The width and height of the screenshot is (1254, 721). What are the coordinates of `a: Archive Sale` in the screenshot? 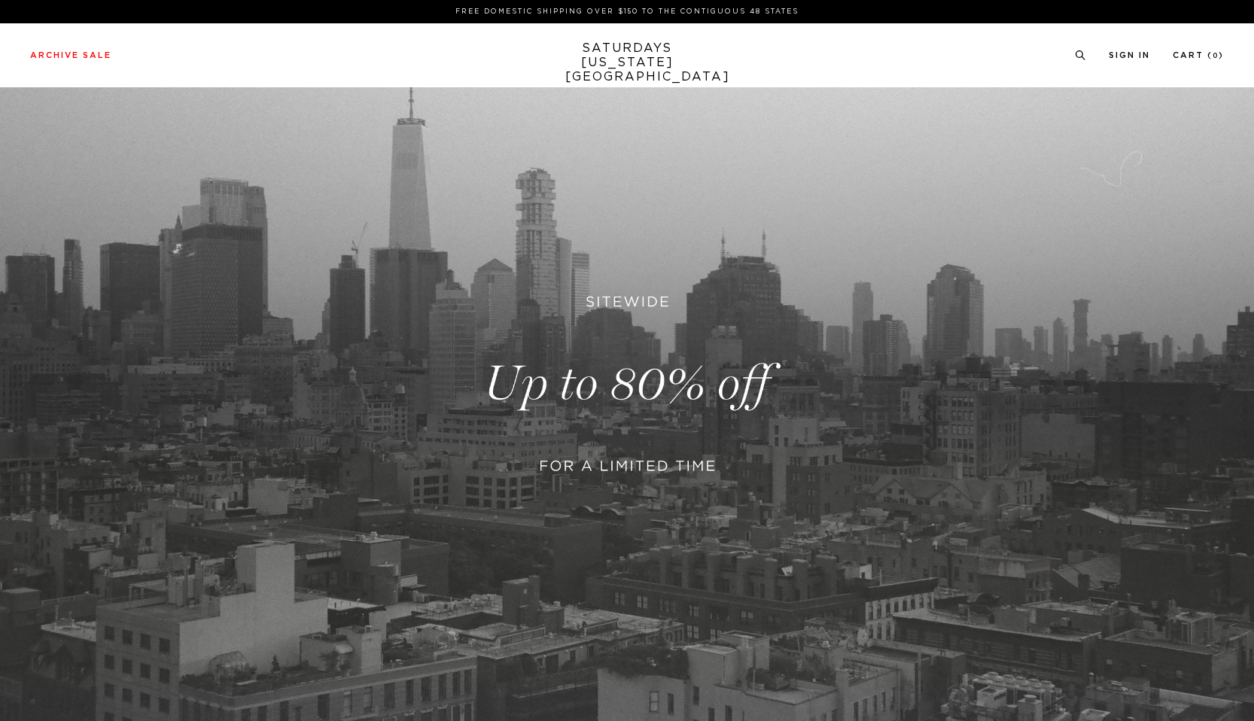 It's located at (71, 55).